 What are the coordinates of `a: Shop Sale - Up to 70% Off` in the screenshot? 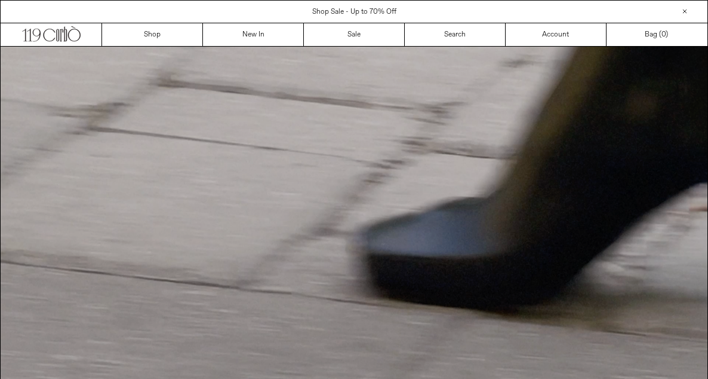 It's located at (354, 12).